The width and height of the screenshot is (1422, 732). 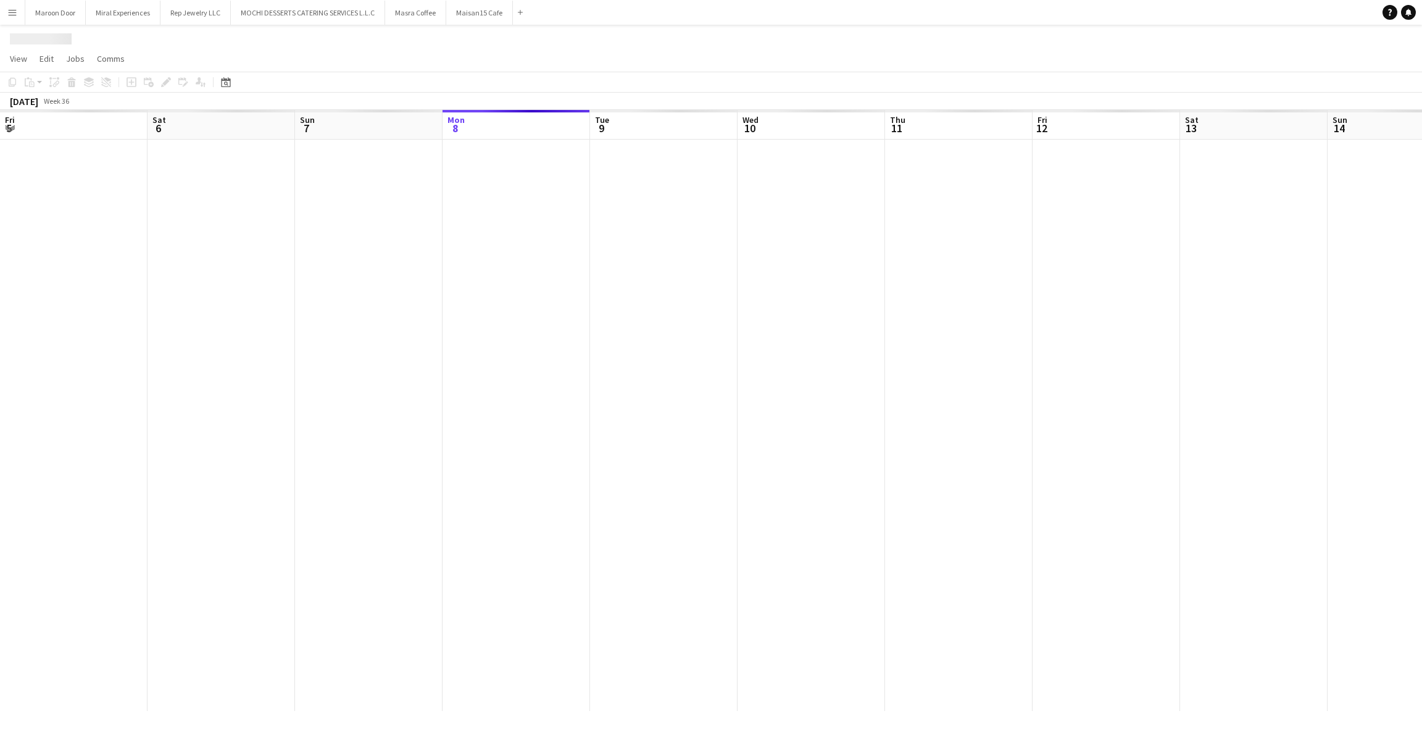 I want to click on button: Rep Jewelry LLC, so click(x=196, y=12).